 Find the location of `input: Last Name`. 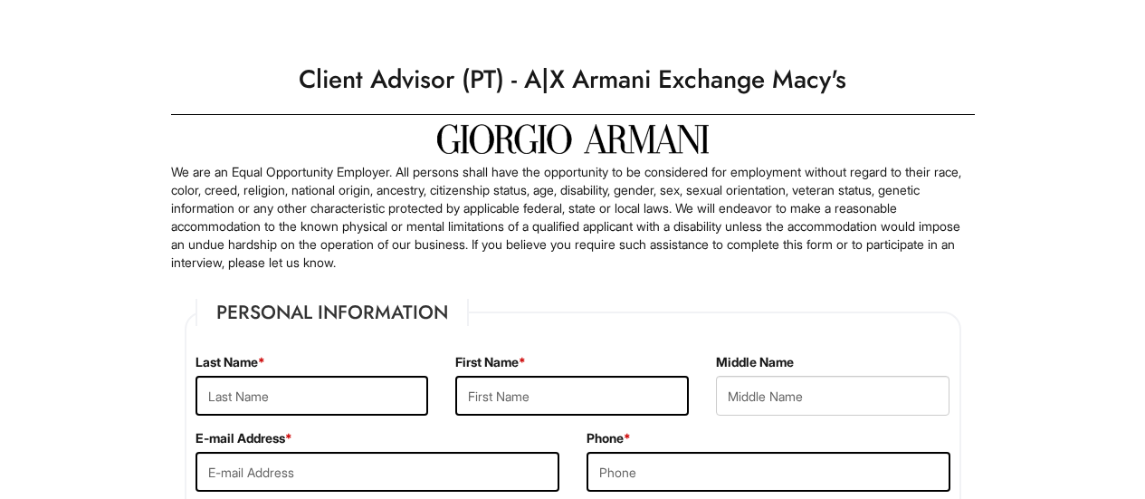

input: Last Name is located at coordinates (312, 396).